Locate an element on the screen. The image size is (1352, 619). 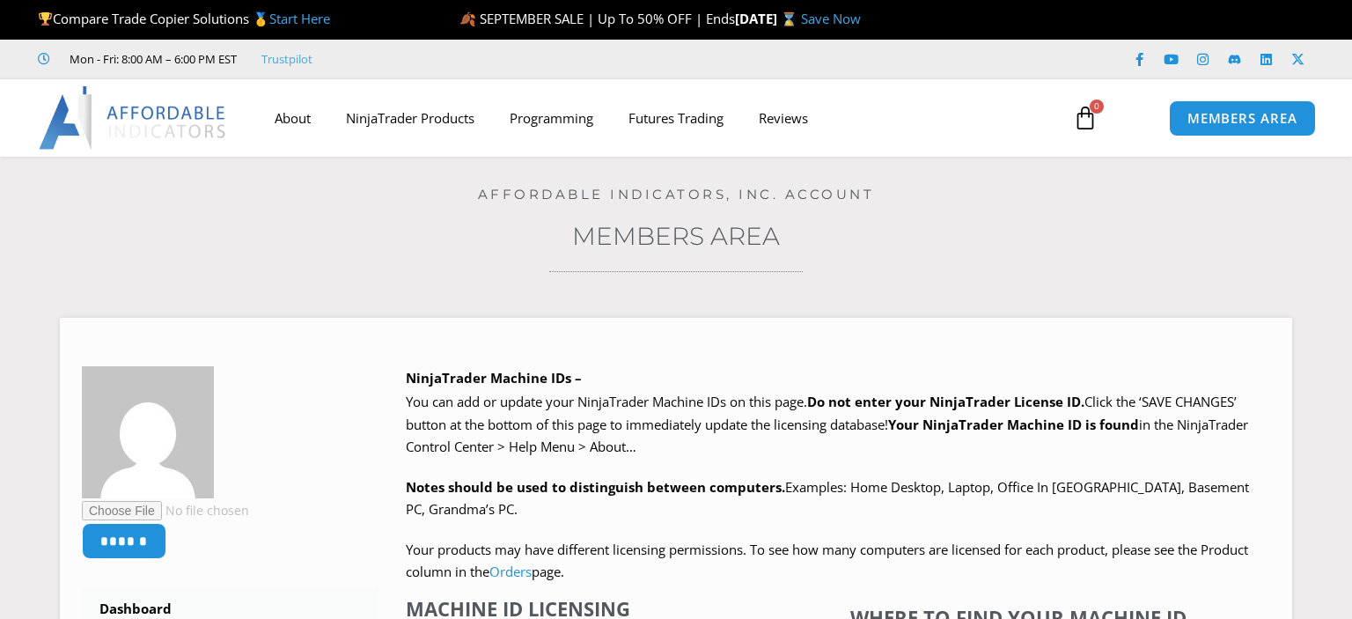
strong: Your NinjaTrader Machine ID is found is located at coordinates (1013, 424).